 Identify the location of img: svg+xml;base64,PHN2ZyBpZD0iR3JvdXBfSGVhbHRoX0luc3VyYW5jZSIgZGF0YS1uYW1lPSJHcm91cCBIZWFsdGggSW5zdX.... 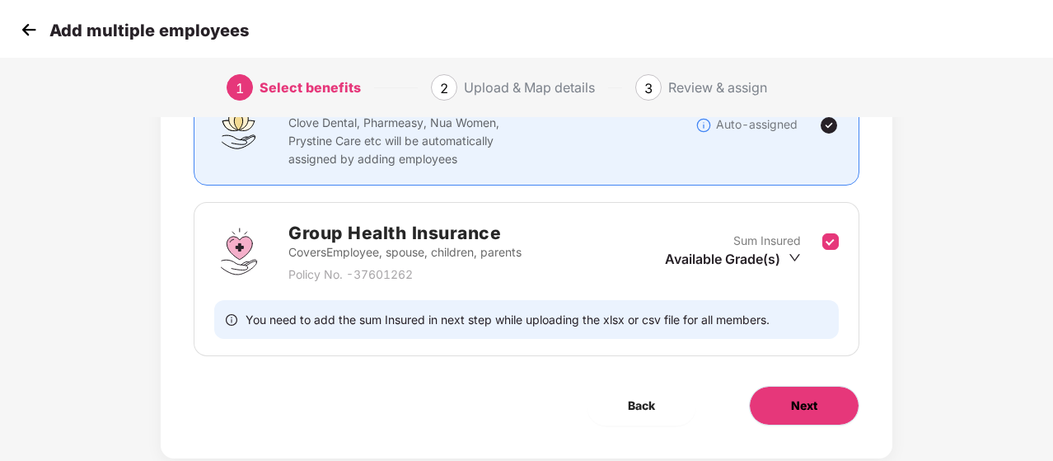
(239, 251).